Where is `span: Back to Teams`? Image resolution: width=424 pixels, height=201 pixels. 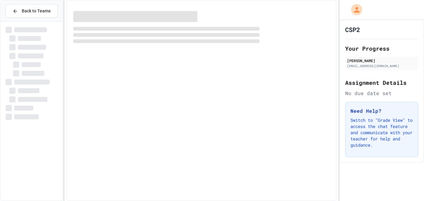
span: Back to Teams is located at coordinates (36, 11).